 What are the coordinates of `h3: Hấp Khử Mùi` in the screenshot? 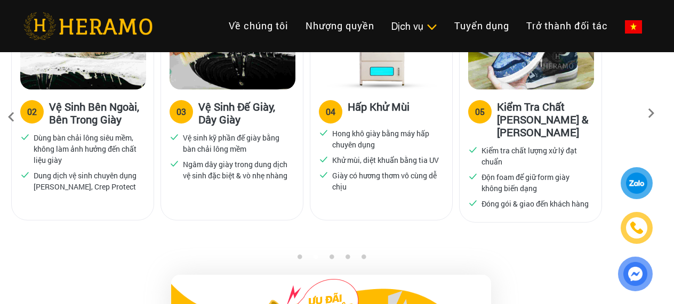 It's located at (378, 111).